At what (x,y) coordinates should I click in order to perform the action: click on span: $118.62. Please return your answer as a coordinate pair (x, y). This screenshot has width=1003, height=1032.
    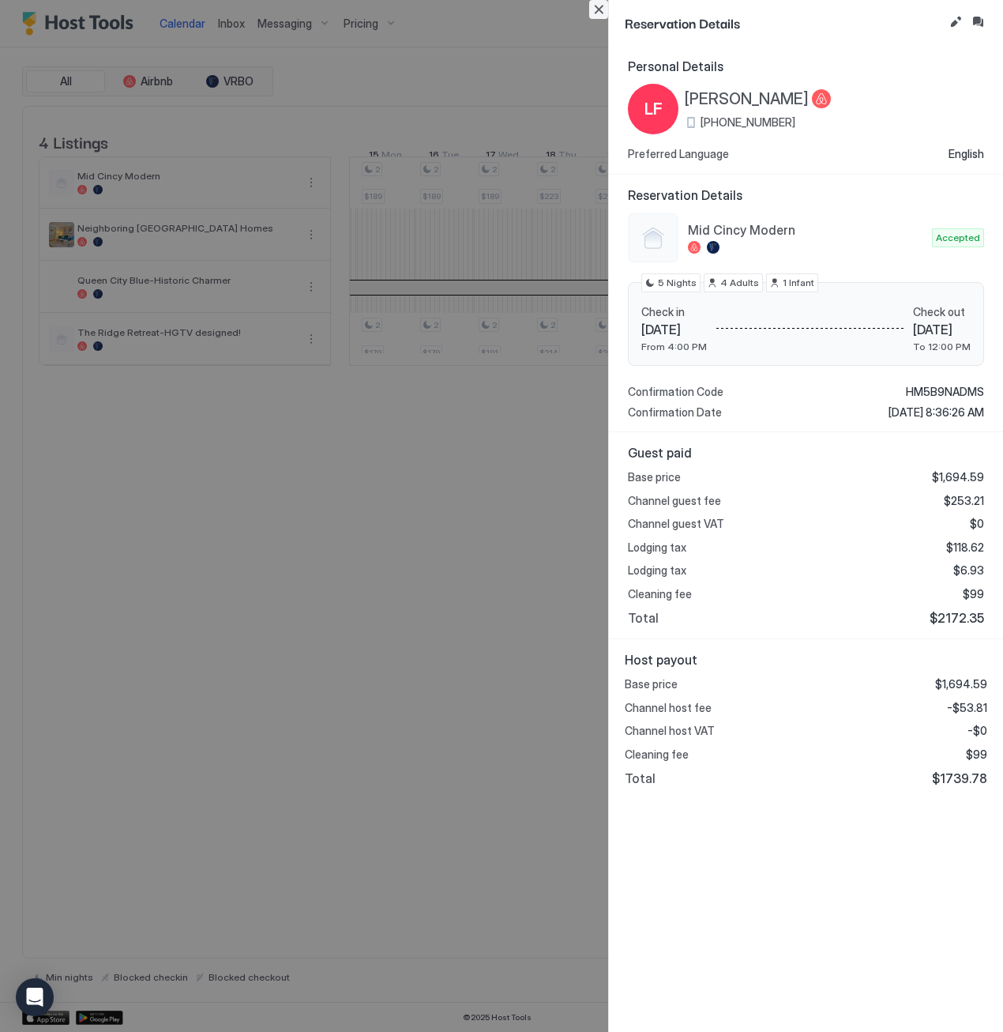
    Looking at the image, I should click on (965, 548).